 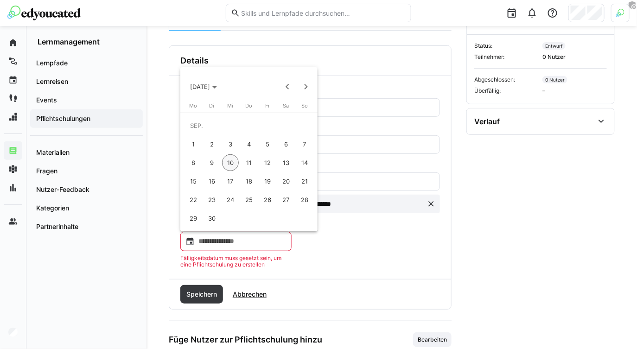 What do you see at coordinates (286, 144) in the screenshot?
I see `button: 6. September 2025` at bounding box center [286, 144].